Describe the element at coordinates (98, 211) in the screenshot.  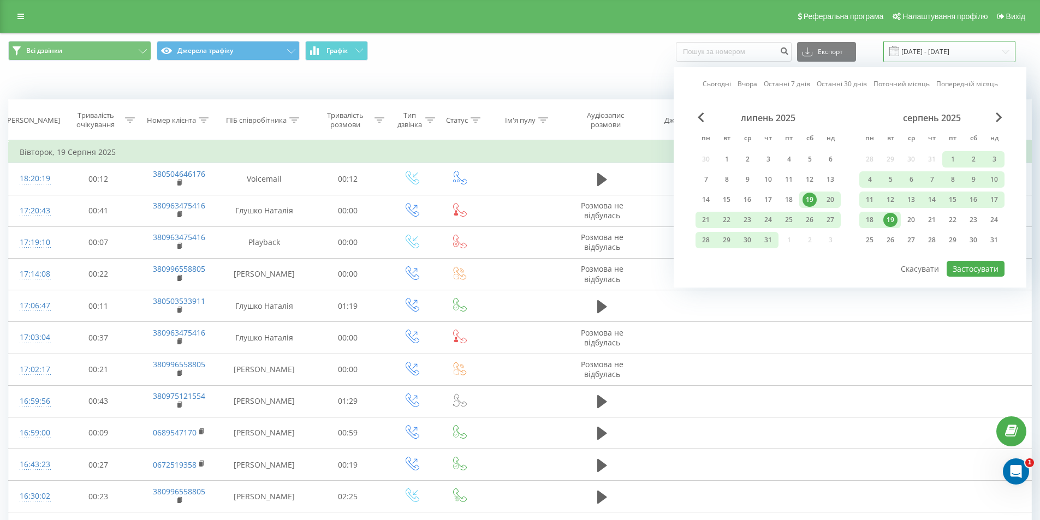
I see `td: 00:41` at that location.